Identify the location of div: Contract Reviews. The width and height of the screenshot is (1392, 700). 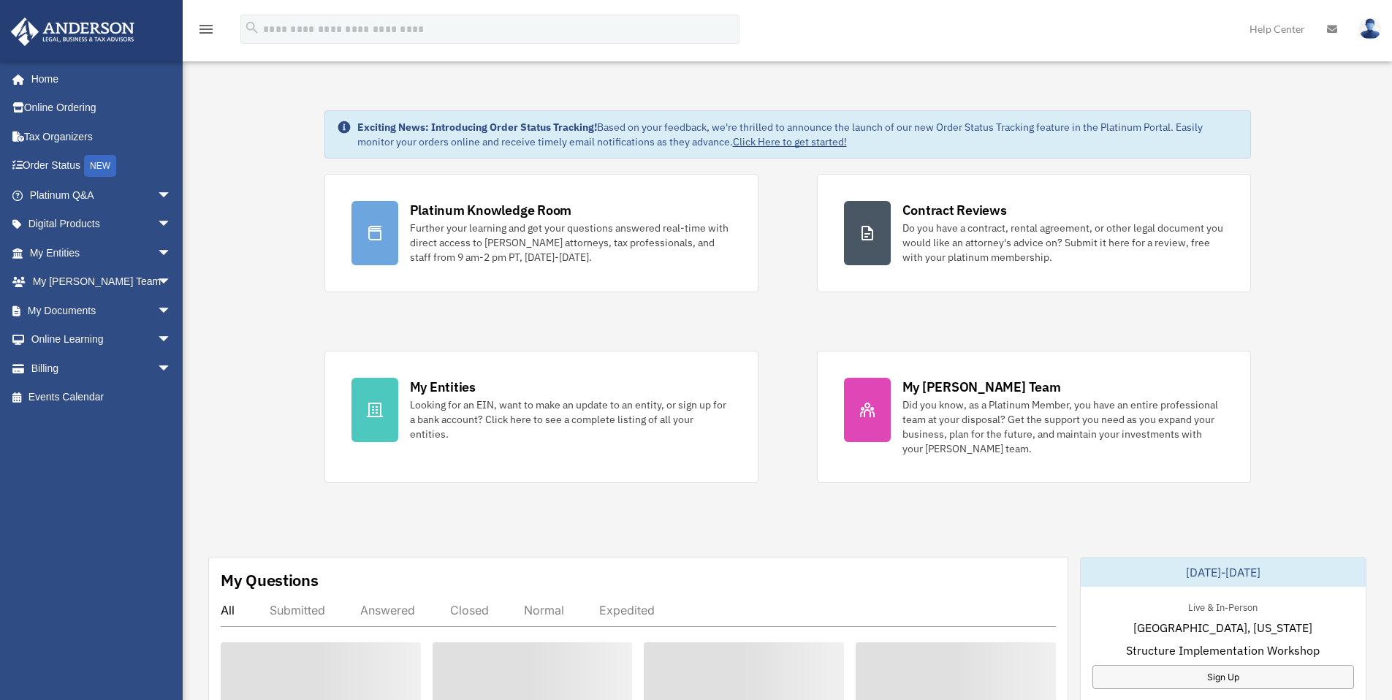
(954, 210).